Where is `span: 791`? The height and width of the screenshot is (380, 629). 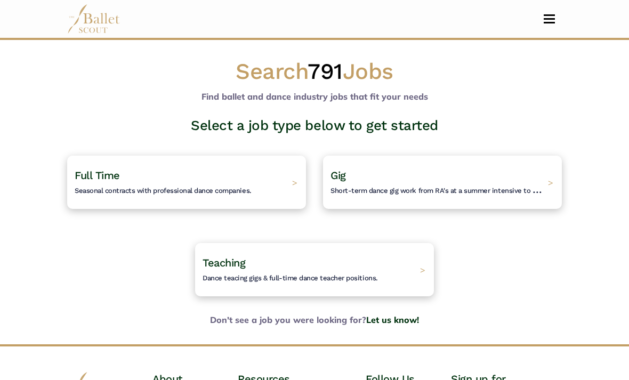
span: 791 is located at coordinates (325, 71).